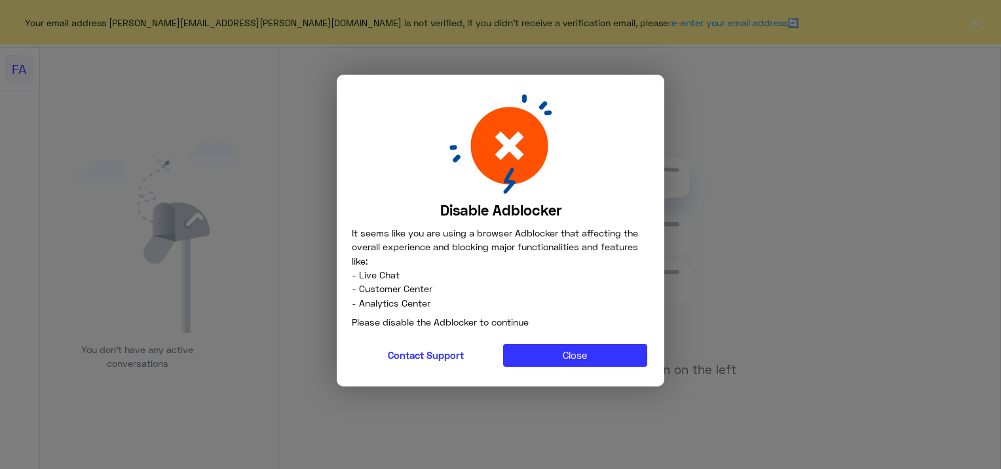  I want to click on b: Disable Adblocker, so click(501, 210).